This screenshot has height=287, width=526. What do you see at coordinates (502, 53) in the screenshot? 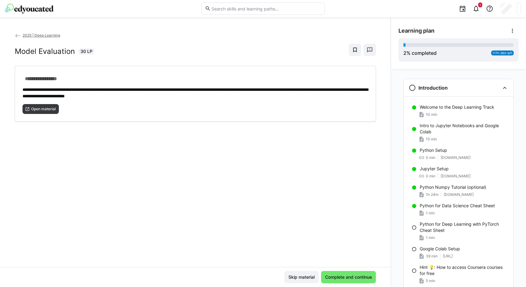
I see `span: 117h 36m left` at bounding box center [502, 53].